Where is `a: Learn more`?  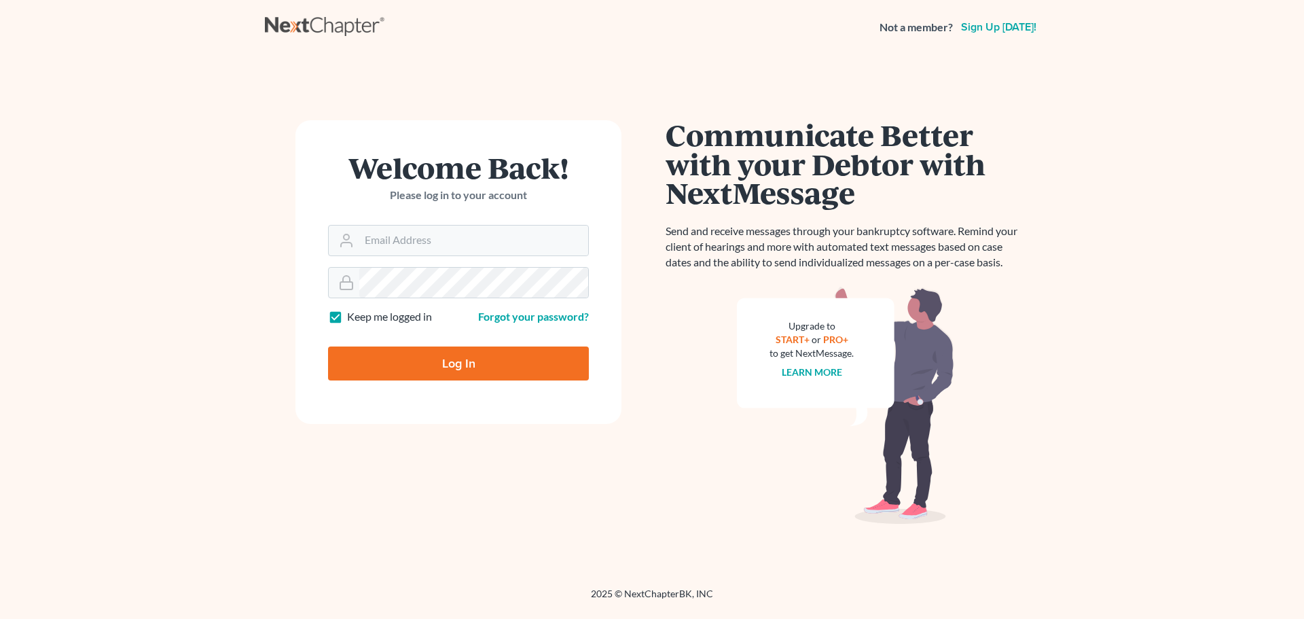
a: Learn more is located at coordinates (811, 371).